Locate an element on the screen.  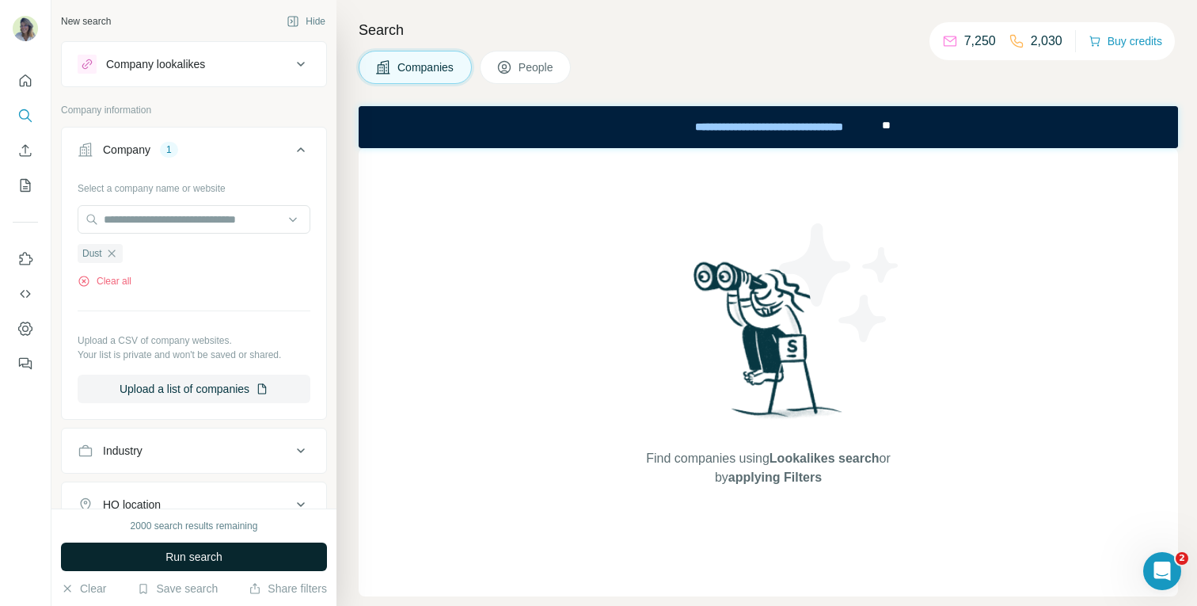
button: Feedback is located at coordinates (25, 363).